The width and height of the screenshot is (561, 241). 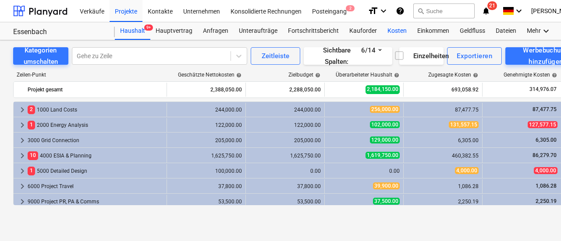 What do you see at coordinates (385, 110) in the screenshot?
I see `span: 256,000.00` at bounding box center [385, 110].